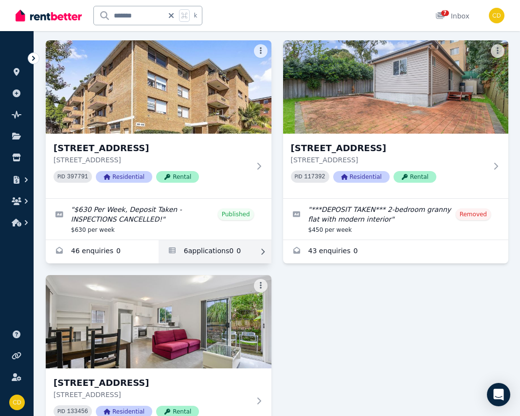 The image size is (520, 416). I want to click on img: 1/10 Banksia Rd, Caringbah, so click(159, 87).